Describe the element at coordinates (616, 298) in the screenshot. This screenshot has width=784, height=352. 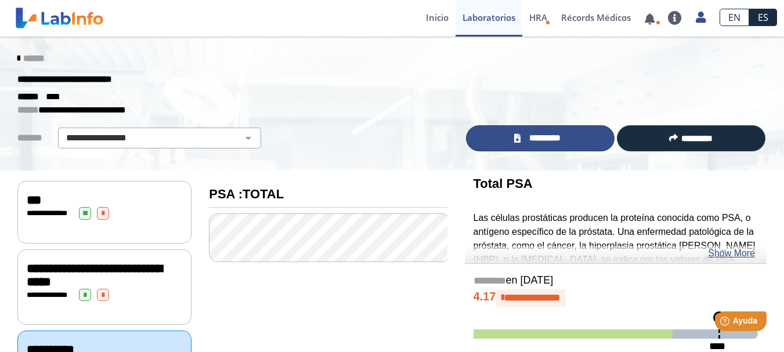
I see `h4: 4.17` at that location.